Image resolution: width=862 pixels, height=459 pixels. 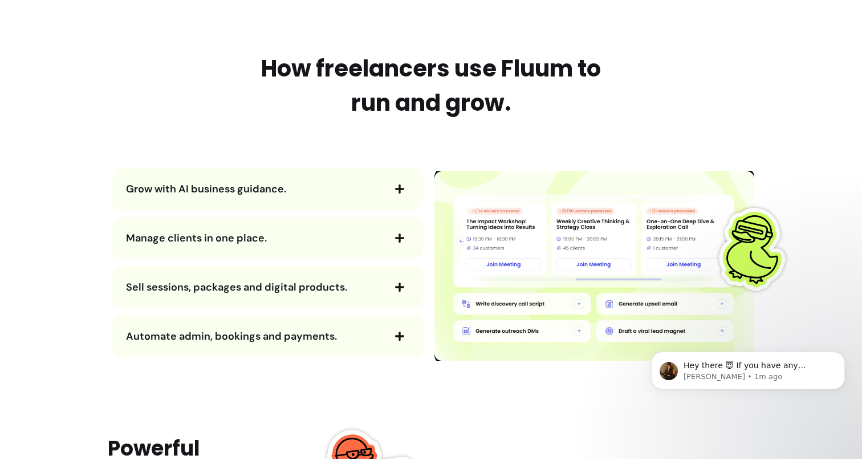 I want to click on button: Grow with AI business guidance., so click(x=267, y=189).